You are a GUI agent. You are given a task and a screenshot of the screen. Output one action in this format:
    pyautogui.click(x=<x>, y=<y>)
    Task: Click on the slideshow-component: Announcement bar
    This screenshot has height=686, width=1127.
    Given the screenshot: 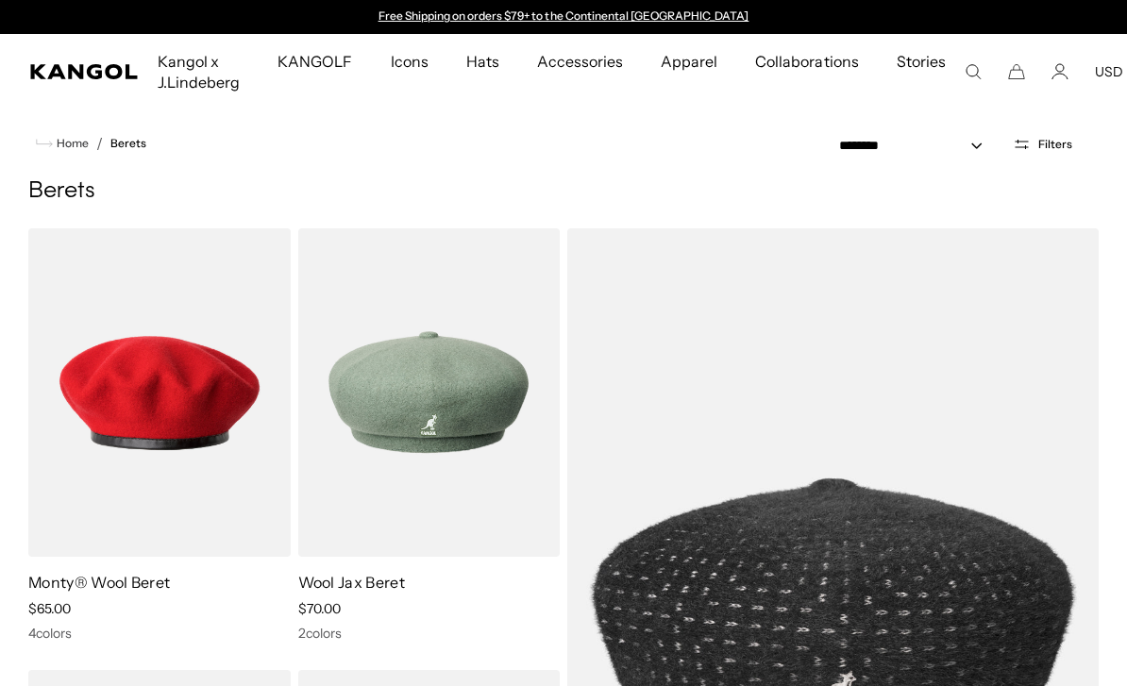 What is the action you would take?
    pyautogui.click(x=563, y=17)
    